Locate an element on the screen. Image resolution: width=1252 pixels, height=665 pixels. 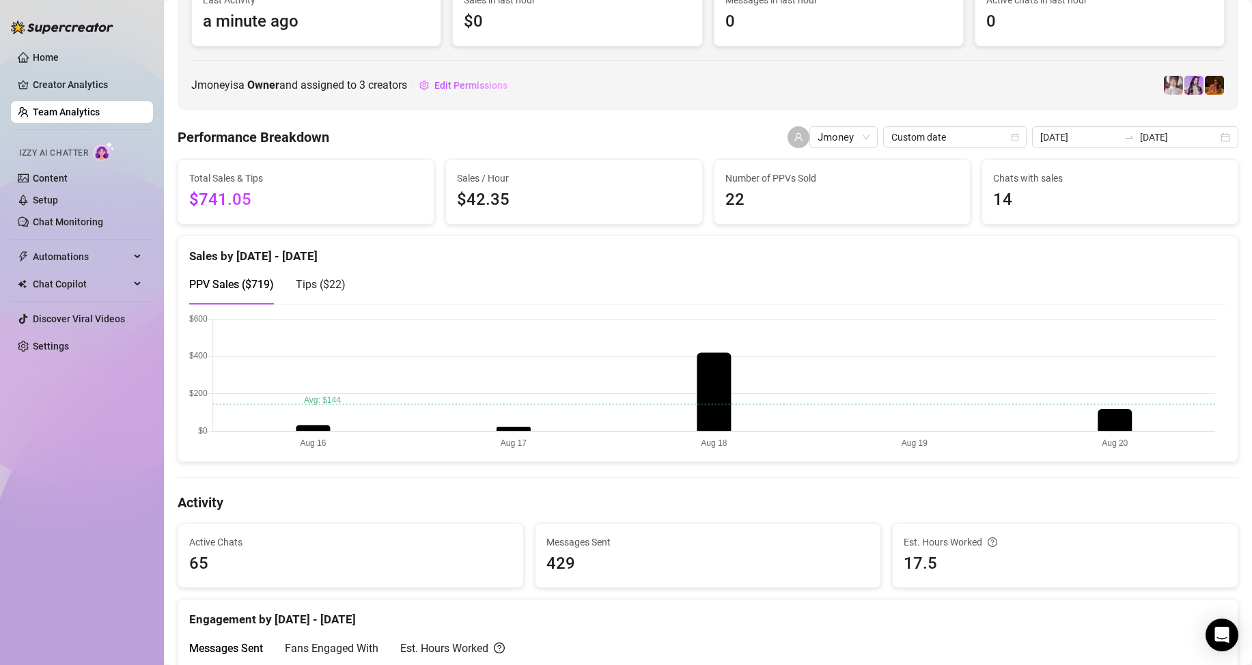
span: Total Sales & Tips is located at coordinates (306, 178).